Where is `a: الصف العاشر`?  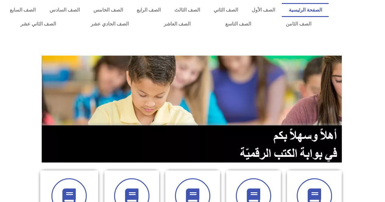 a: الصف العاشر is located at coordinates (177, 24).